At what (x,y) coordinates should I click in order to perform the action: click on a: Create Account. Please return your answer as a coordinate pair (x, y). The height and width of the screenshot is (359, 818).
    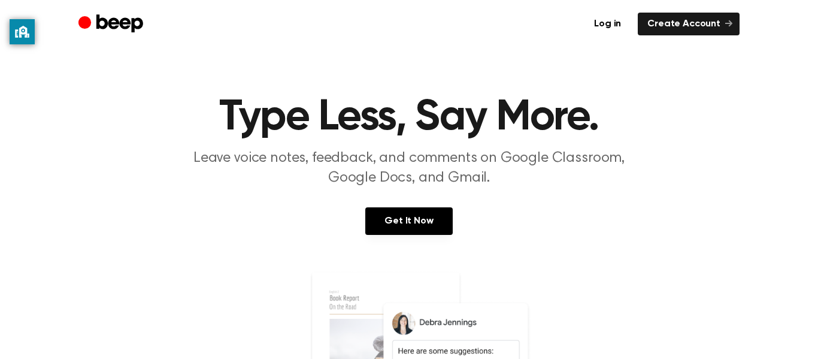
    Looking at the image, I should click on (689, 24).